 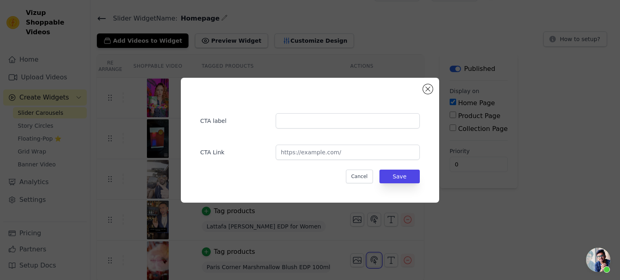 I want to click on label: CTA label, so click(x=234, y=119).